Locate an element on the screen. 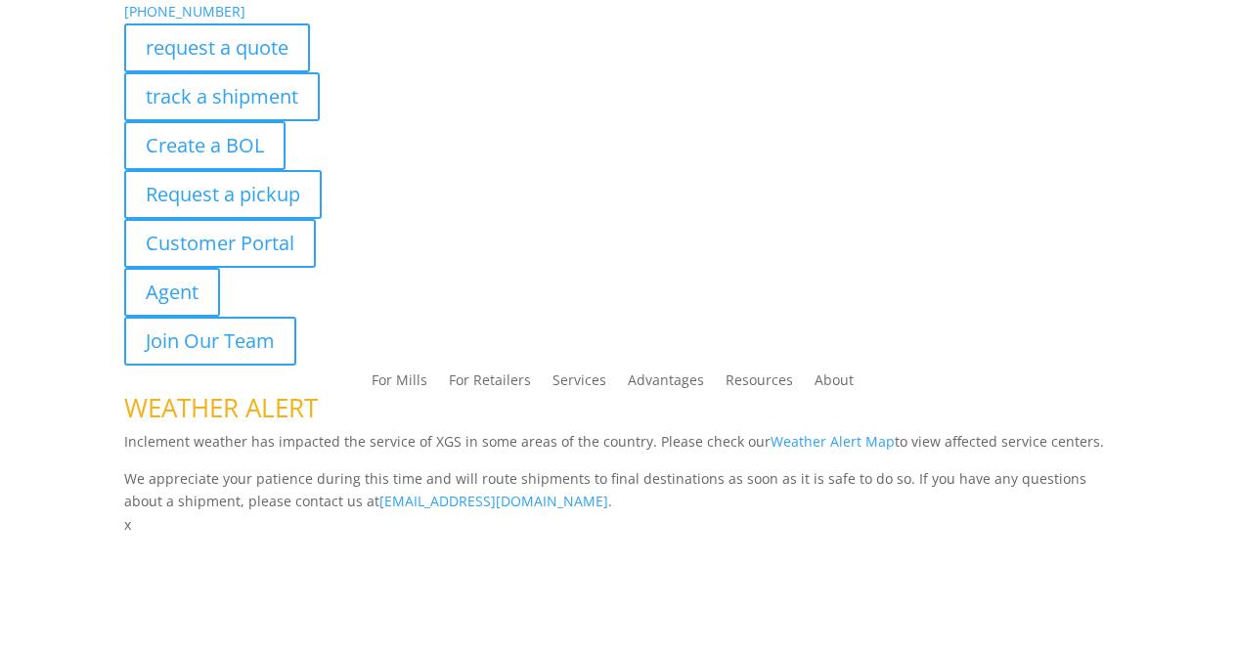 The height and width of the screenshot is (650, 1237). a: Services is located at coordinates (579, 384).